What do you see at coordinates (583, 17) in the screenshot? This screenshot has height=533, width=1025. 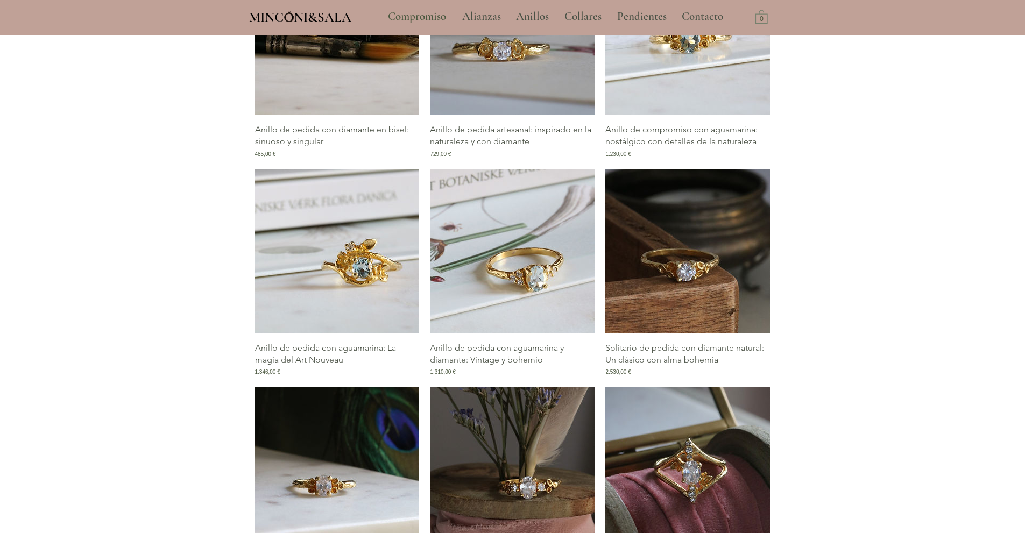 I see `p: Collares` at bounding box center [583, 17].